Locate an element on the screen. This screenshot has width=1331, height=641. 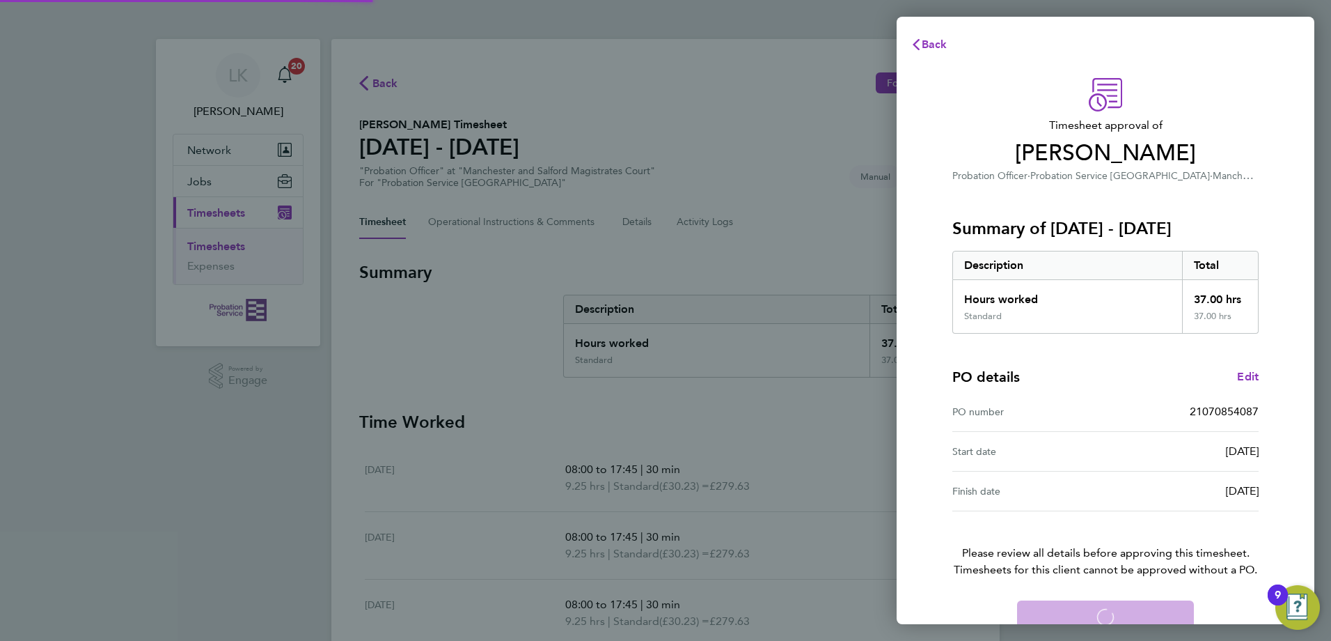
p: Please review all details before approving this timesheet. is located at coordinates (1106, 544).